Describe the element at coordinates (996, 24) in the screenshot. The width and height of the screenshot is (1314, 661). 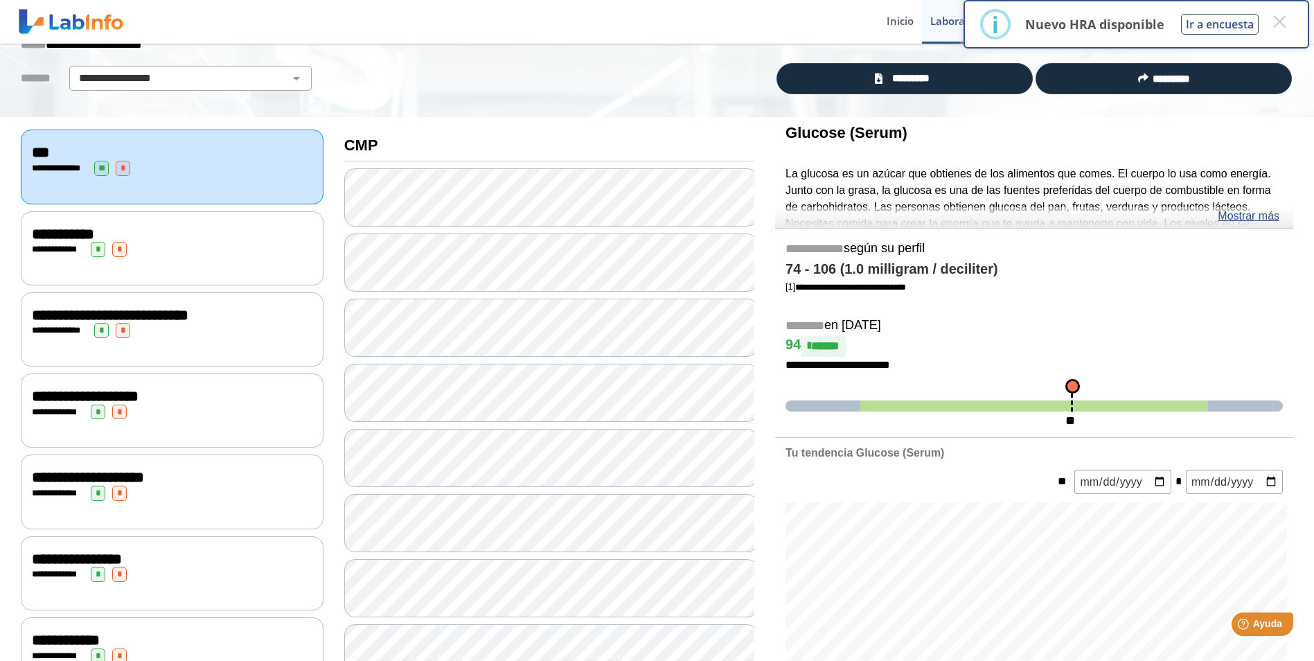
I see `div: i` at that location.